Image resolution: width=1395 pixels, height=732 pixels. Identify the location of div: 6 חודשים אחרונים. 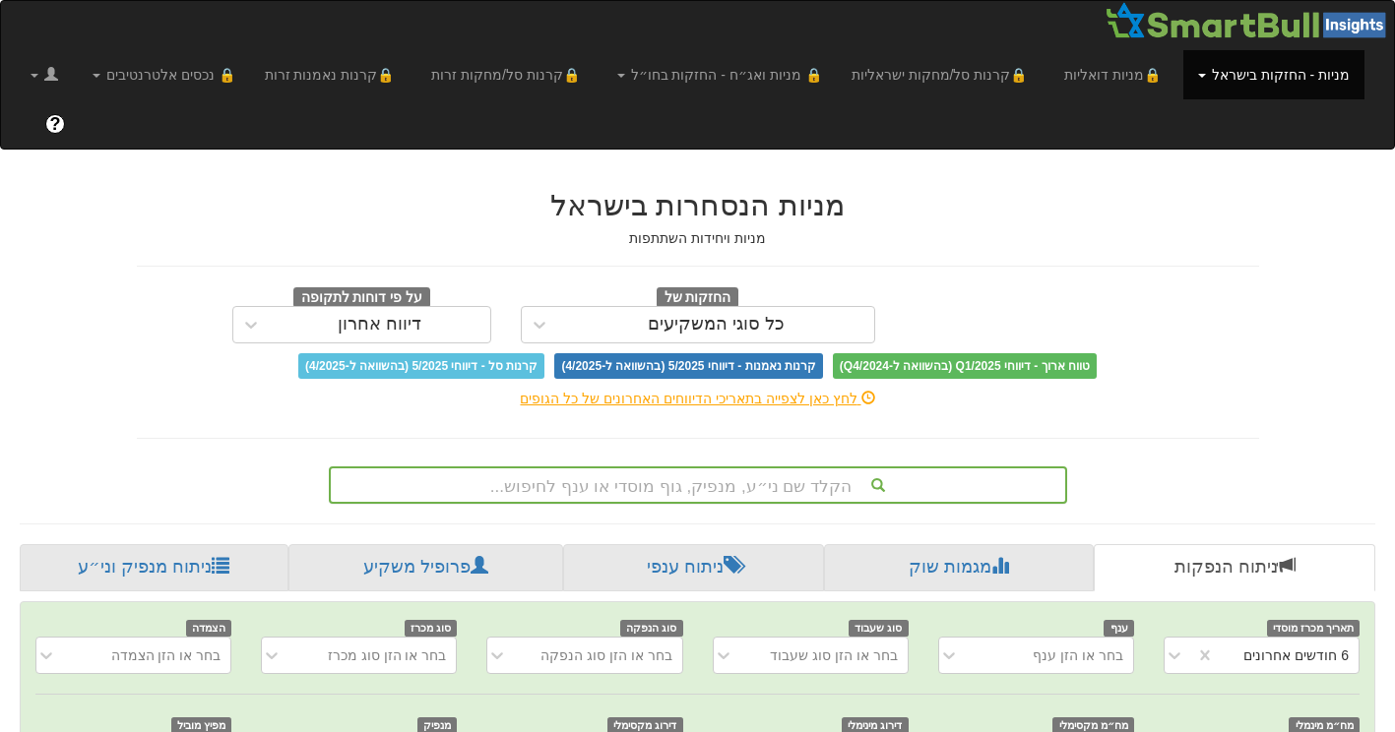
(1295, 656).